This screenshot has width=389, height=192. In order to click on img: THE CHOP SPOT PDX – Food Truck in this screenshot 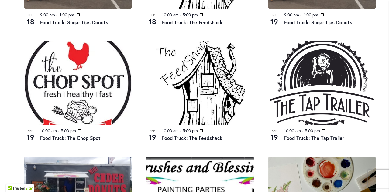, I will do `click(78, 83)`.